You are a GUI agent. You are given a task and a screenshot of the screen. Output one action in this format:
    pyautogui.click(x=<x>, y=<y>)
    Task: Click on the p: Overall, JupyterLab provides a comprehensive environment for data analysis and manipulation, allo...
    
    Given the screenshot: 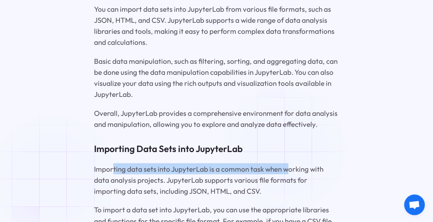 What is the action you would take?
    pyautogui.click(x=217, y=118)
    